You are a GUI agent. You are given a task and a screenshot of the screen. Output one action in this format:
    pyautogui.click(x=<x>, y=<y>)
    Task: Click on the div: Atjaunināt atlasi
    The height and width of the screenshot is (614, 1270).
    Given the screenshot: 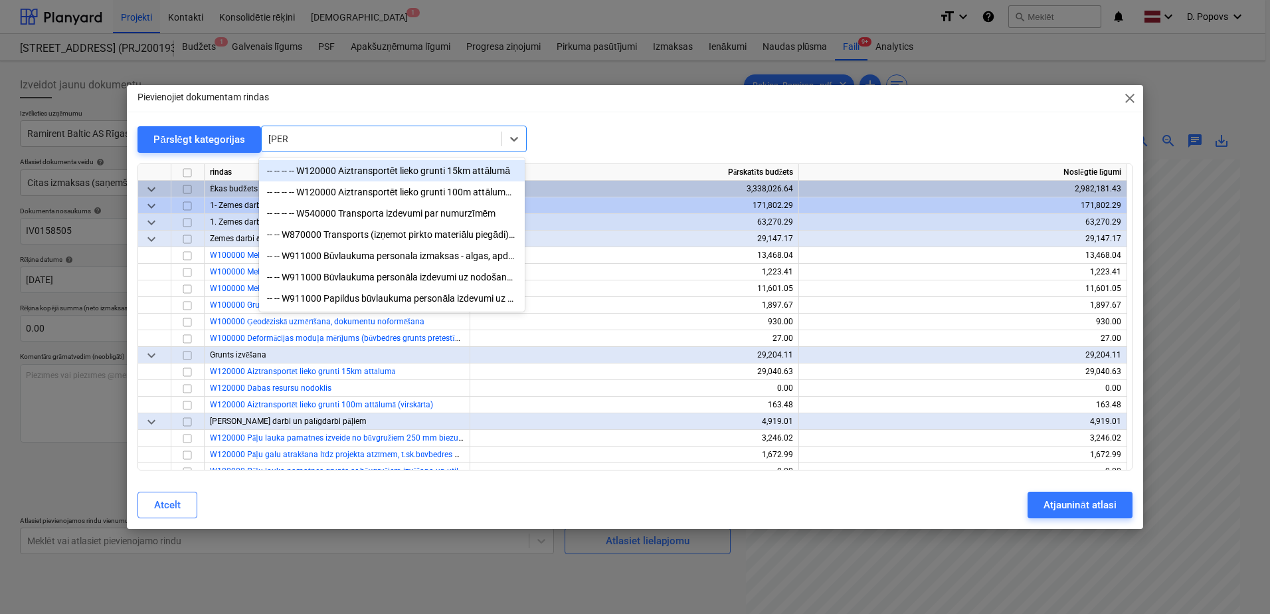 What is the action you would take?
    pyautogui.click(x=1080, y=505)
    